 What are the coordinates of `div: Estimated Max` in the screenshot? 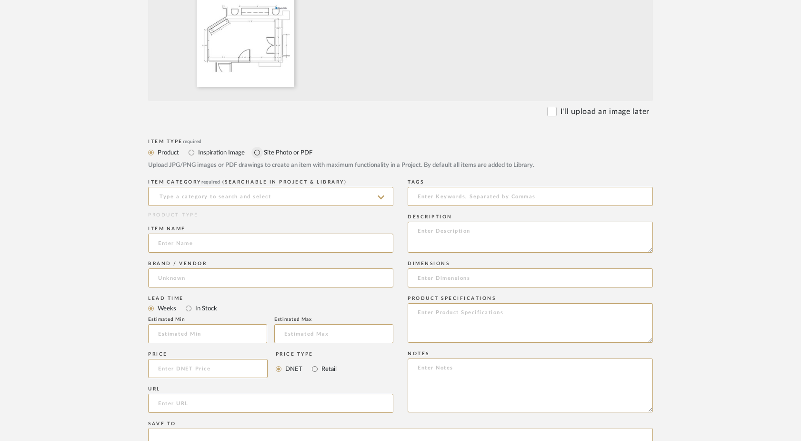 It's located at (334, 319).